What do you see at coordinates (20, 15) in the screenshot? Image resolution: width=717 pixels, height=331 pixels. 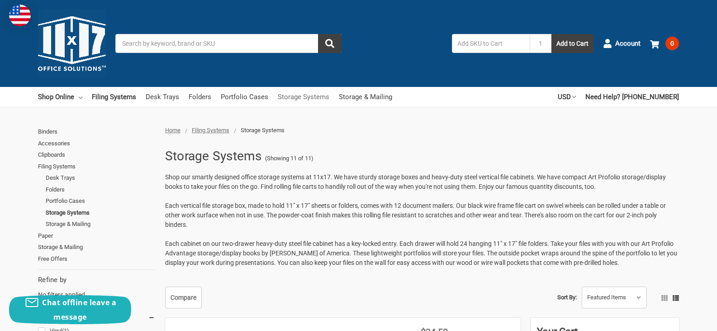 I see `img: duty and tax information for United States` at bounding box center [20, 15].